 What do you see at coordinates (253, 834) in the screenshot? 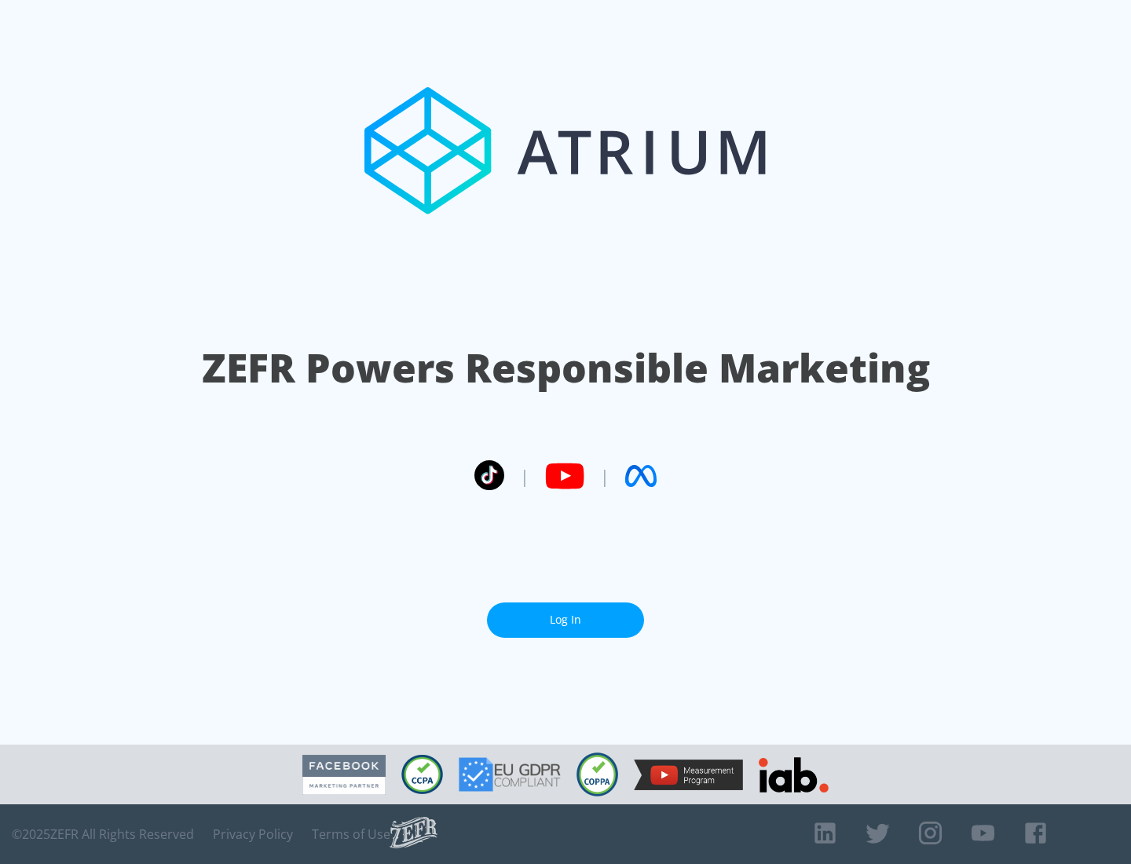
I see `a: Privacy Policy` at bounding box center [253, 834].